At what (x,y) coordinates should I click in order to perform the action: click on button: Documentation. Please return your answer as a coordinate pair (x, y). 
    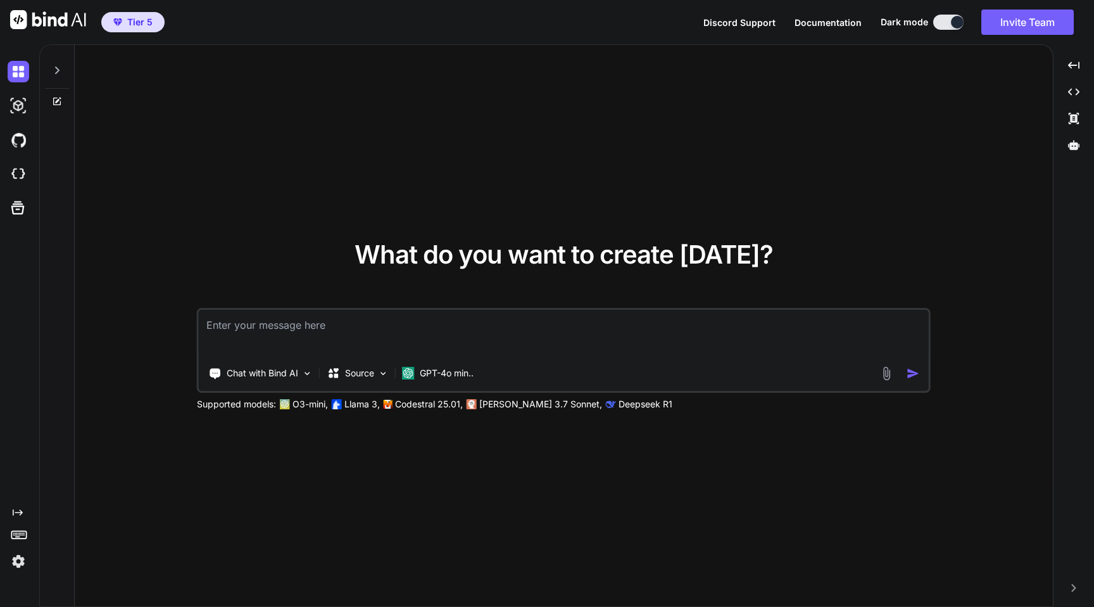
    Looking at the image, I should click on (828, 22).